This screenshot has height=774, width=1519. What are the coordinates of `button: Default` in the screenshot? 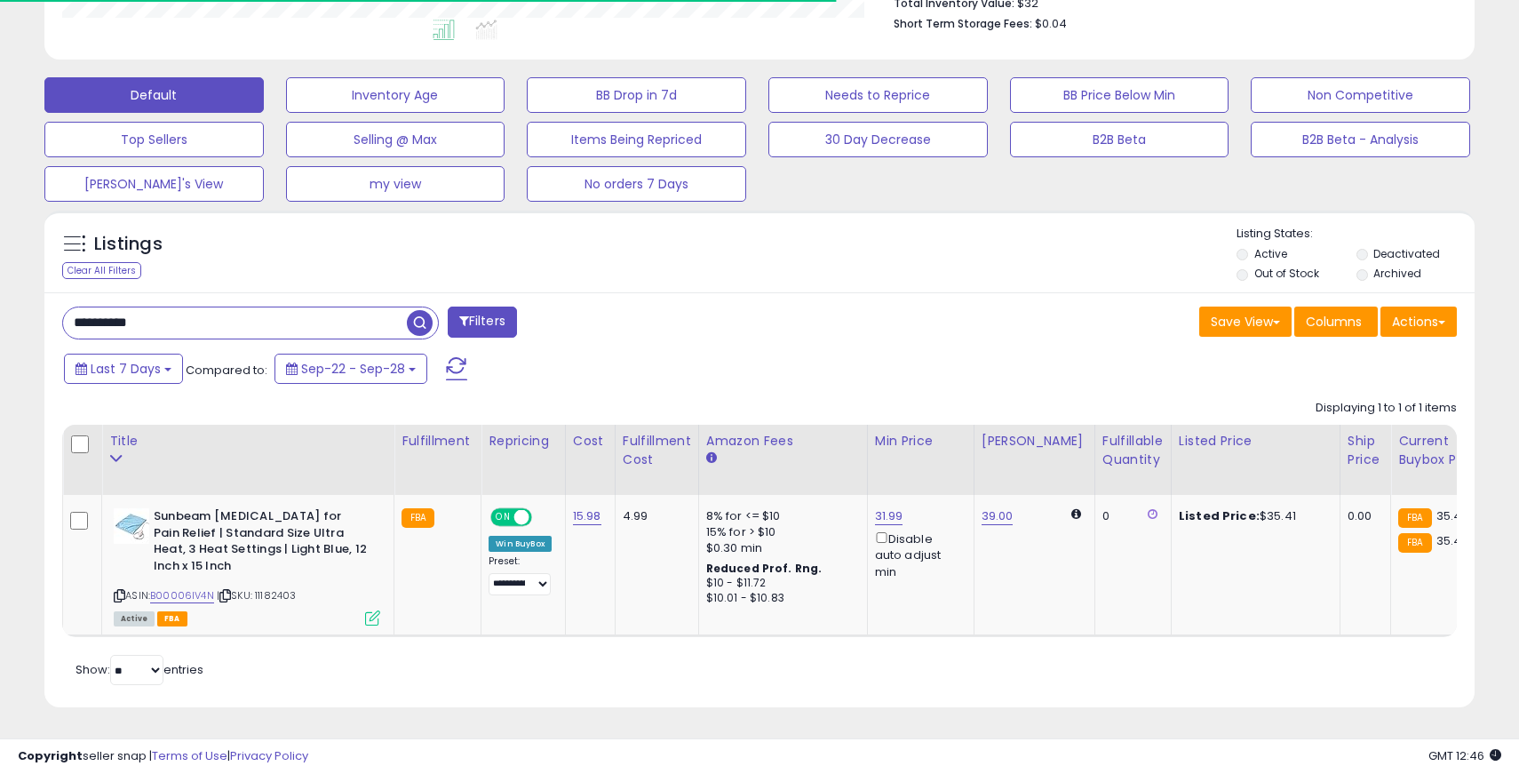 It's located at (154, 95).